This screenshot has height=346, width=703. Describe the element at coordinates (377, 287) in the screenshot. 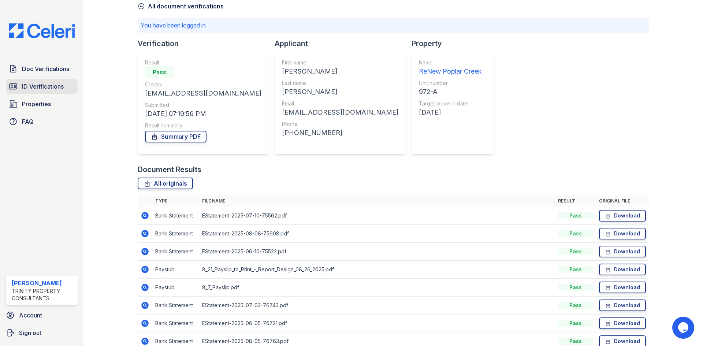

I see `td: 8_7_Payslip.pdf` at that location.